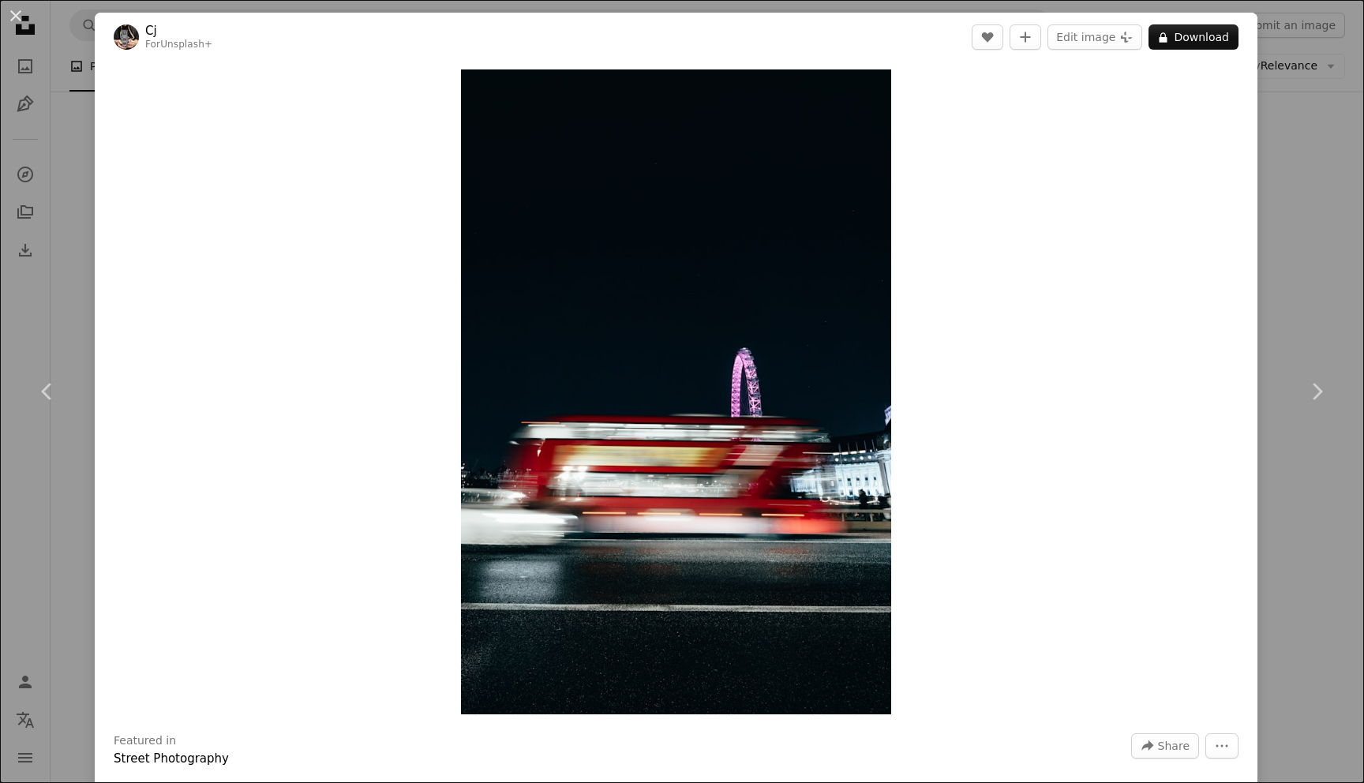  What do you see at coordinates (1095, 37) in the screenshot?
I see `button: Edit image` at bounding box center [1095, 37].